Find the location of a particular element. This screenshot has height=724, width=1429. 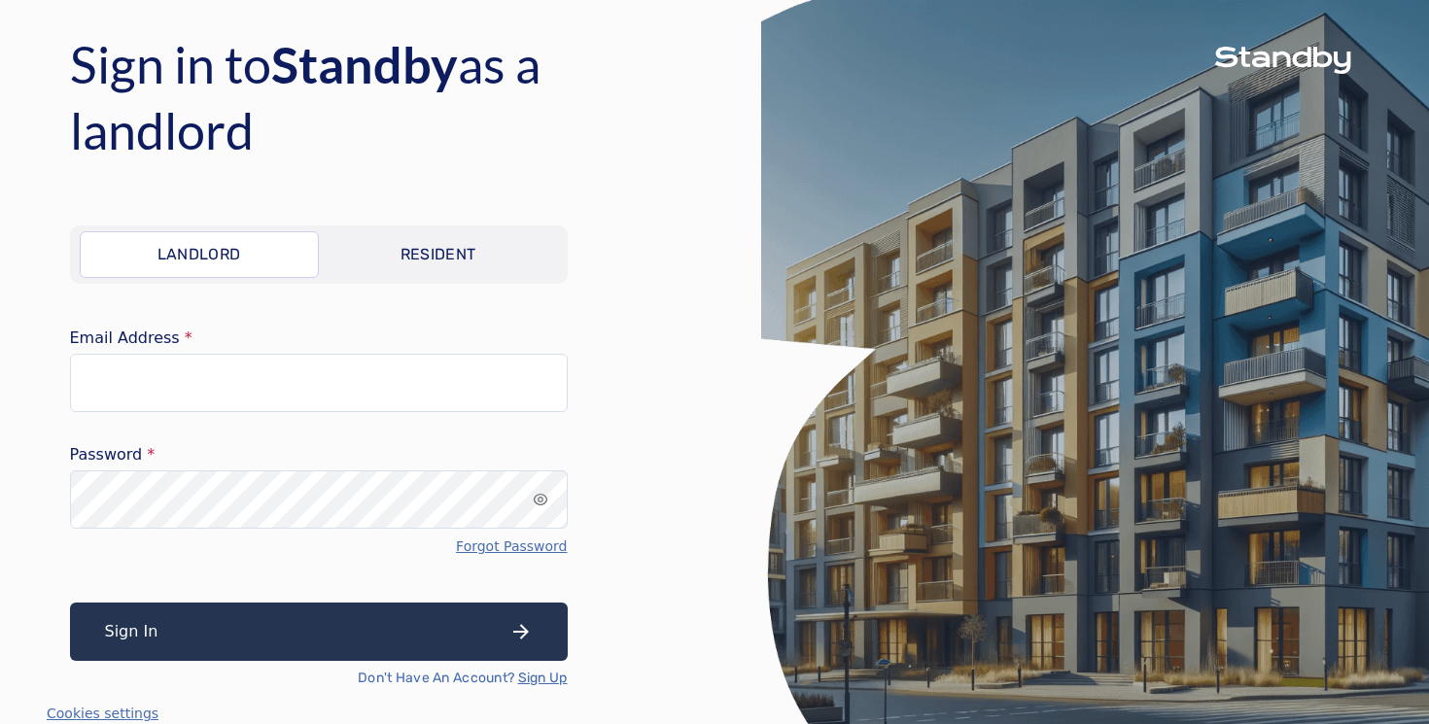

label: Password is located at coordinates (319, 455).